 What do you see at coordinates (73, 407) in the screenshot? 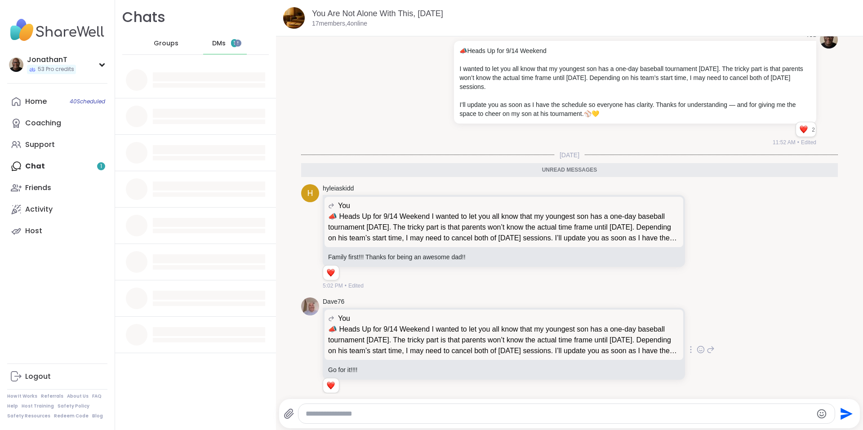
I see `a: Safety Policy` at bounding box center [73, 407].